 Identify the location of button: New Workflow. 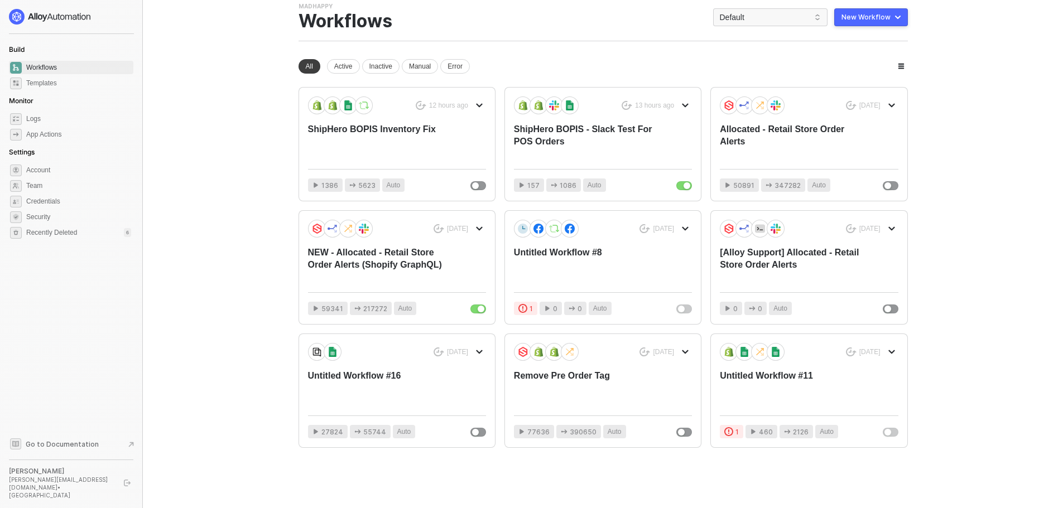
(871, 17).